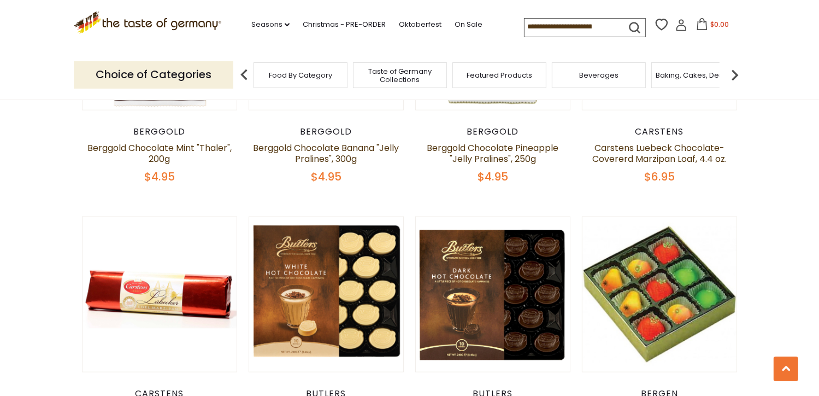  What do you see at coordinates (400, 75) in the screenshot?
I see `span: Taste of Germany Collections` at bounding box center [400, 75].